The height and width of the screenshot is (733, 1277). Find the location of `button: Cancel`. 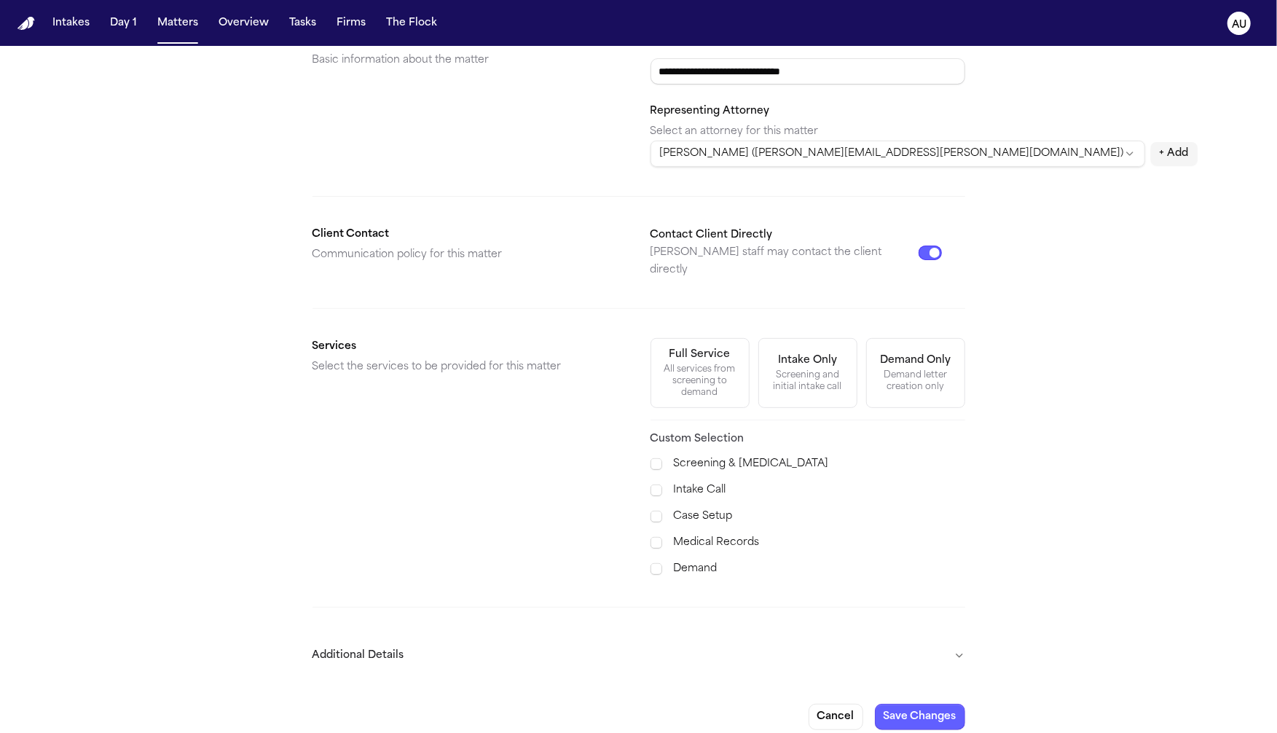

button: Cancel is located at coordinates (836, 717).